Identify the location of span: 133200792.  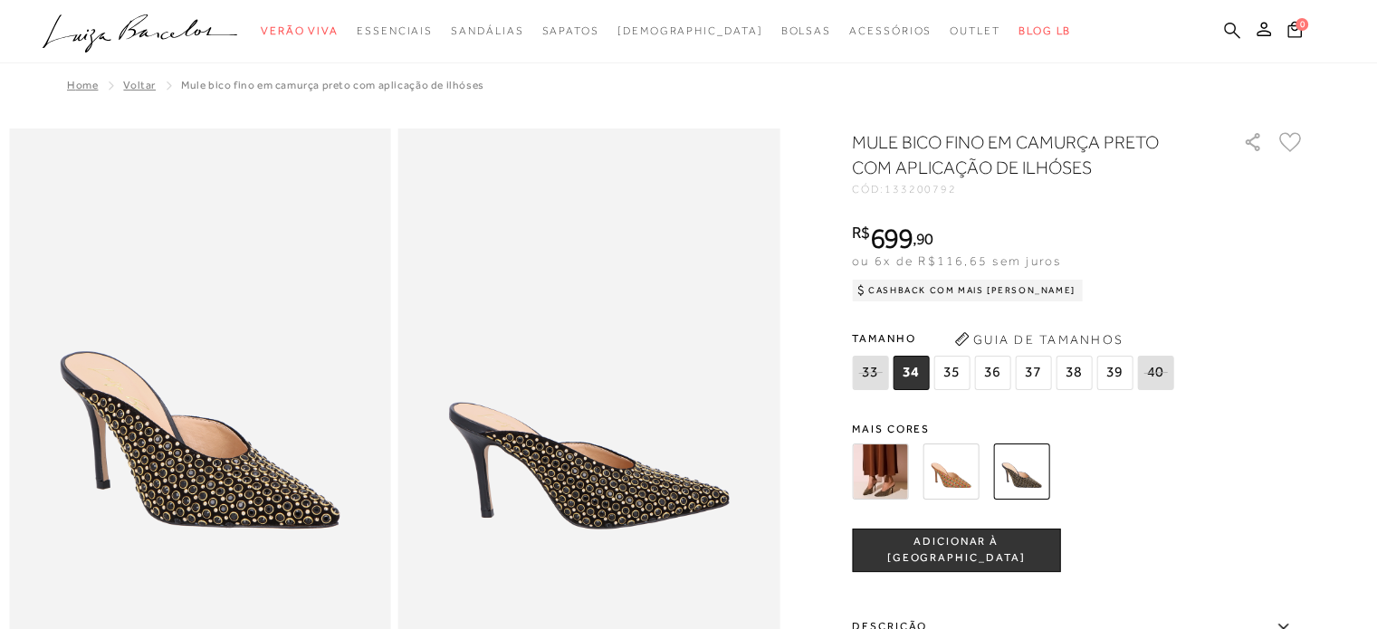
(921, 189).